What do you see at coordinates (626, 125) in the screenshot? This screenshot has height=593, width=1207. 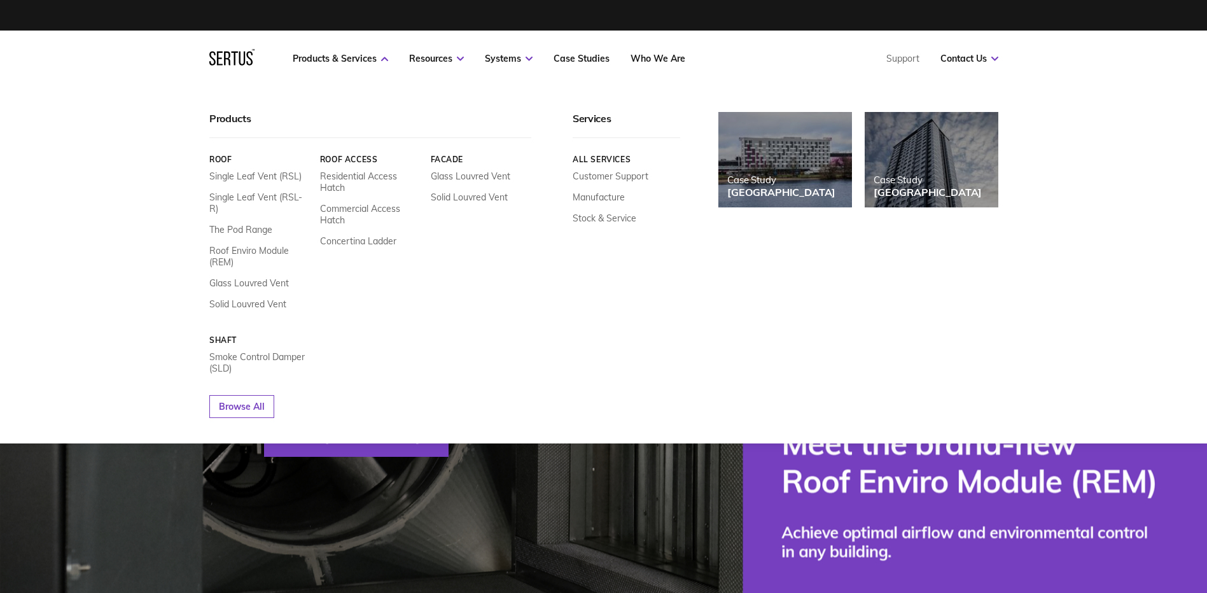 I see `div: Services` at bounding box center [626, 125].